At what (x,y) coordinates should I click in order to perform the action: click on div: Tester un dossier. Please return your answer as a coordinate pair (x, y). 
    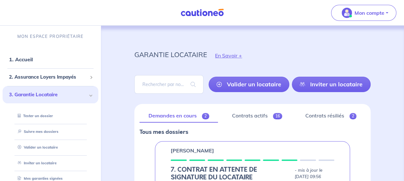
    Looking at the image, I should click on (50, 116).